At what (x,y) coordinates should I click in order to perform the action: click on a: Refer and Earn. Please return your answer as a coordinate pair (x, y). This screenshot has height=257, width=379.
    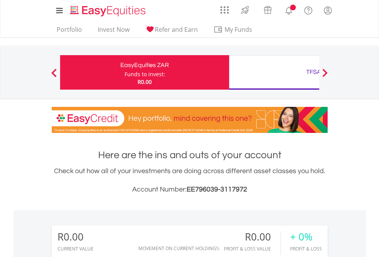
    Looking at the image, I should click on (171, 31).